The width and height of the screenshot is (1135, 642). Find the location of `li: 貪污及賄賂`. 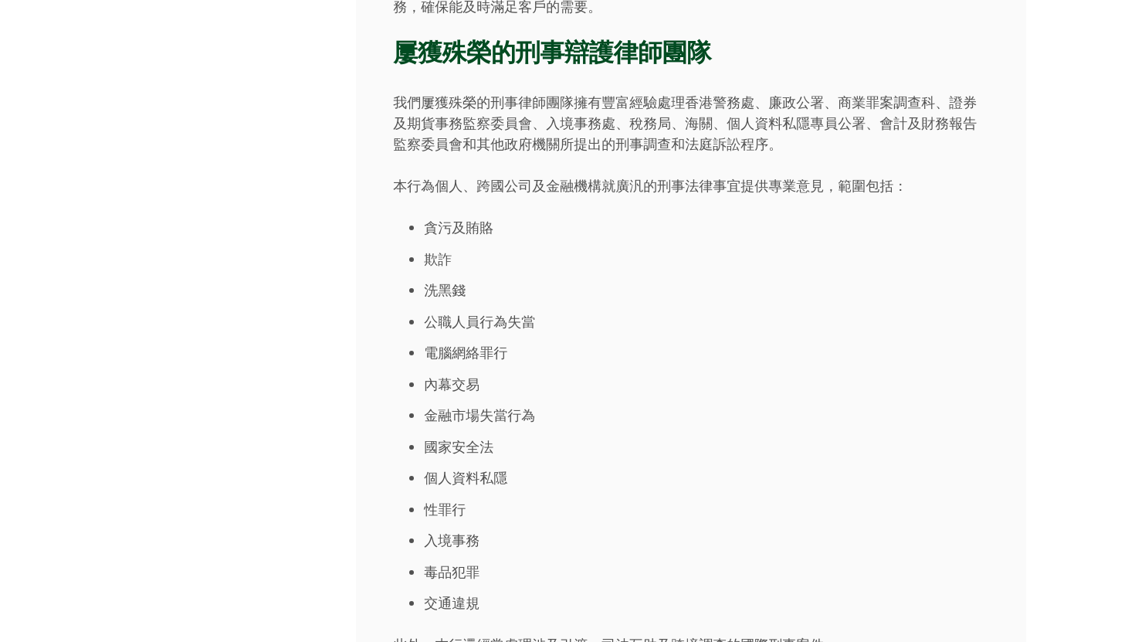

li: 貪污及賄賂 is located at coordinates (707, 227).